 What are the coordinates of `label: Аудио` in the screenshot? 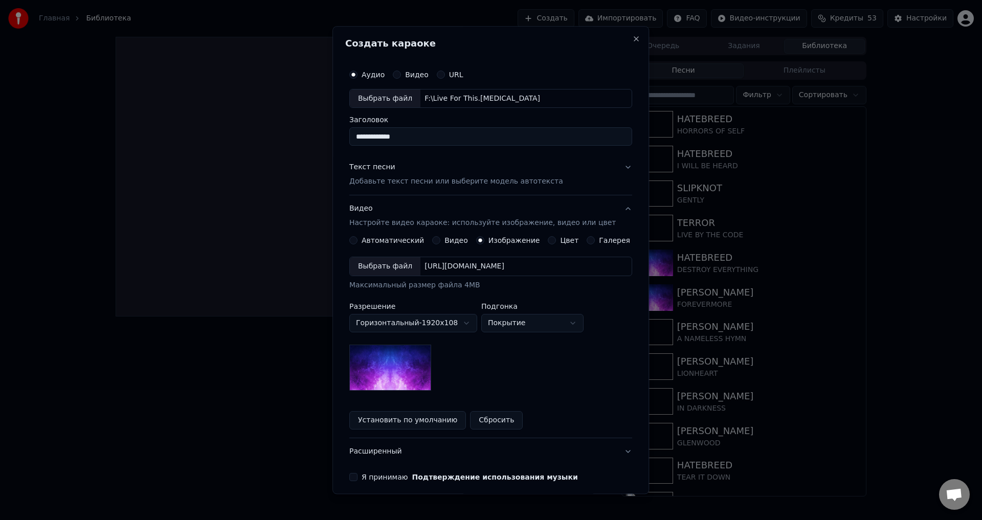 It's located at (373, 75).